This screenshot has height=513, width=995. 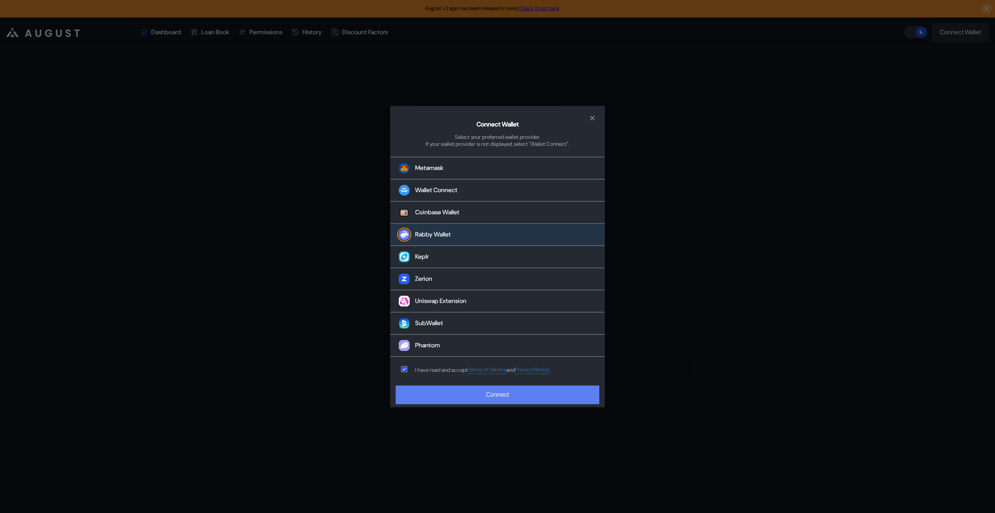 What do you see at coordinates (433, 234) in the screenshot?
I see `div: Rabby Wallet` at bounding box center [433, 234].